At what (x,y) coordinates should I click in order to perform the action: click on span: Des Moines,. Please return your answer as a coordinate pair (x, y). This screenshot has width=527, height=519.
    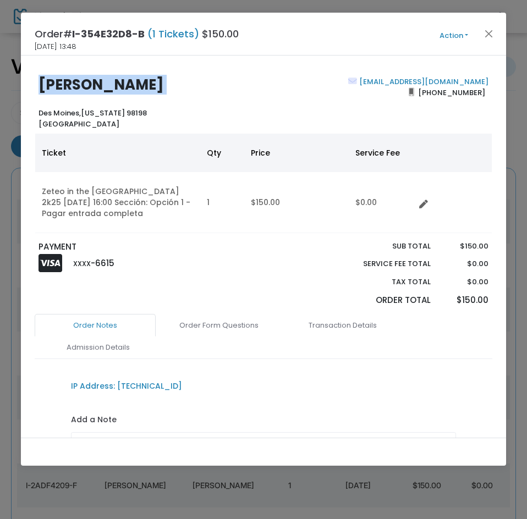
    Looking at the image, I should click on (59, 113).